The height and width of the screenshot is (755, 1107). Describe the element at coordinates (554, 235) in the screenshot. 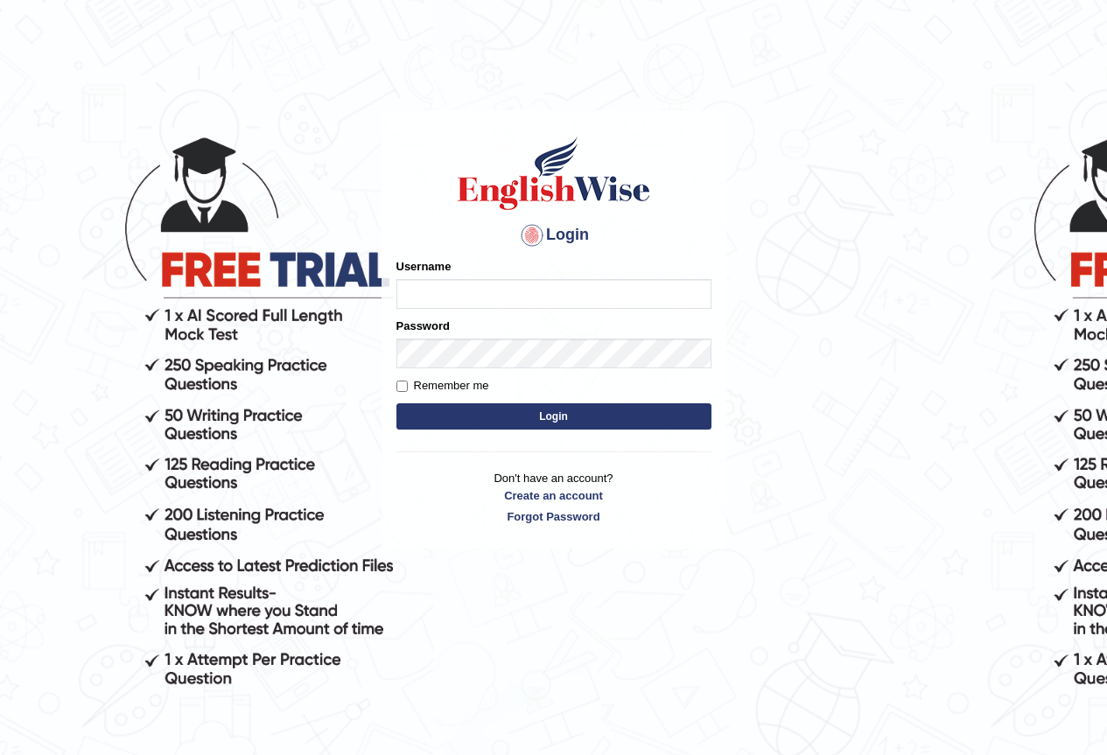

I see `h4: Login` at that location.